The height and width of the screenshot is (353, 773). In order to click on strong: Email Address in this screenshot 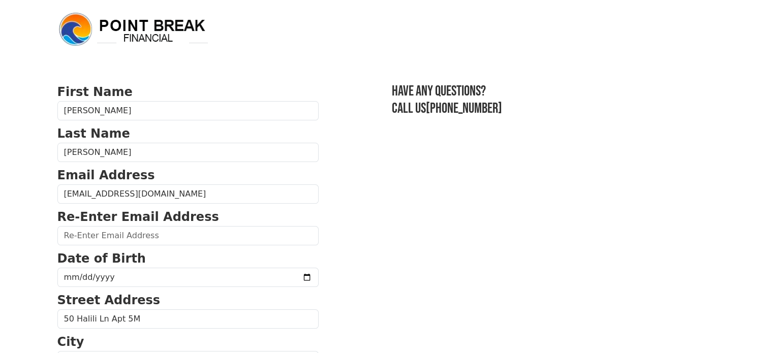, I will do `click(106, 175)`.